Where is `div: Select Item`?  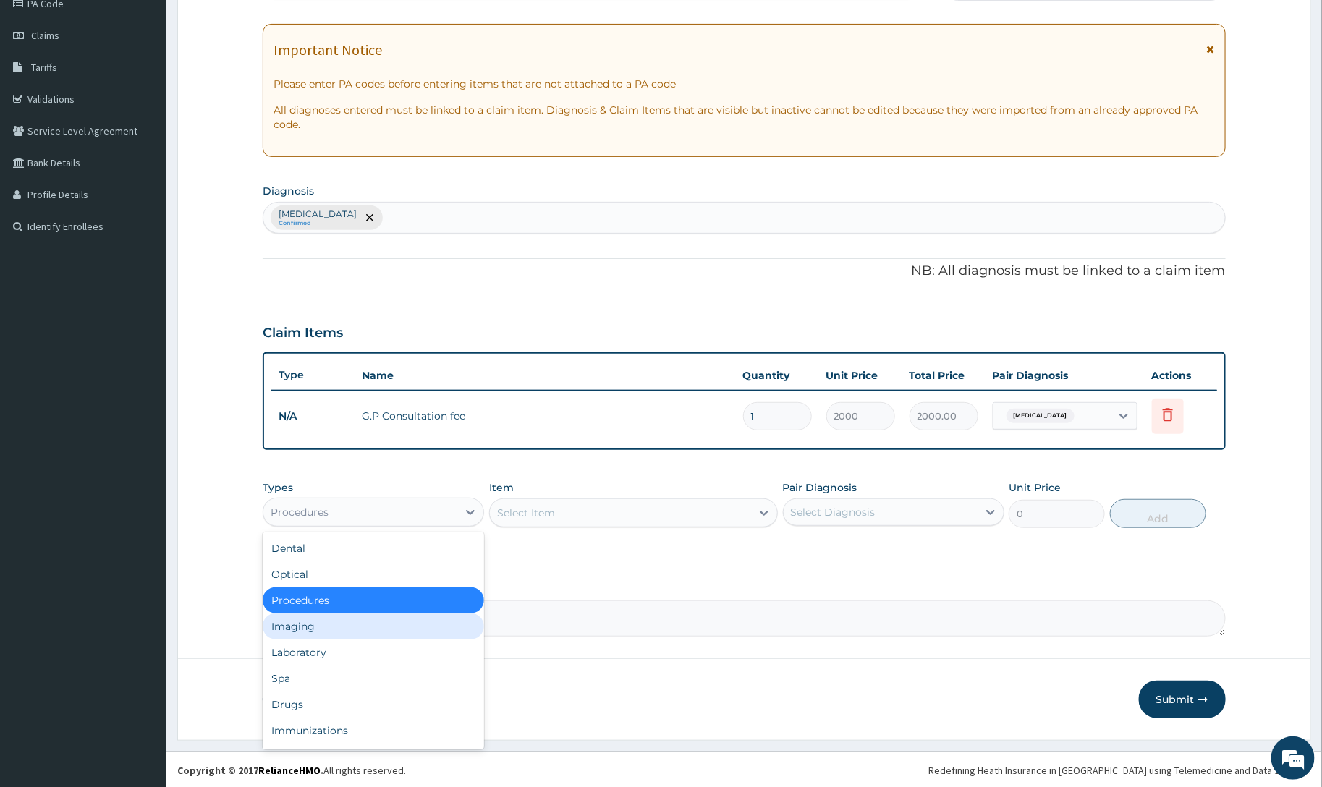 div: Select Item is located at coordinates (526, 513).